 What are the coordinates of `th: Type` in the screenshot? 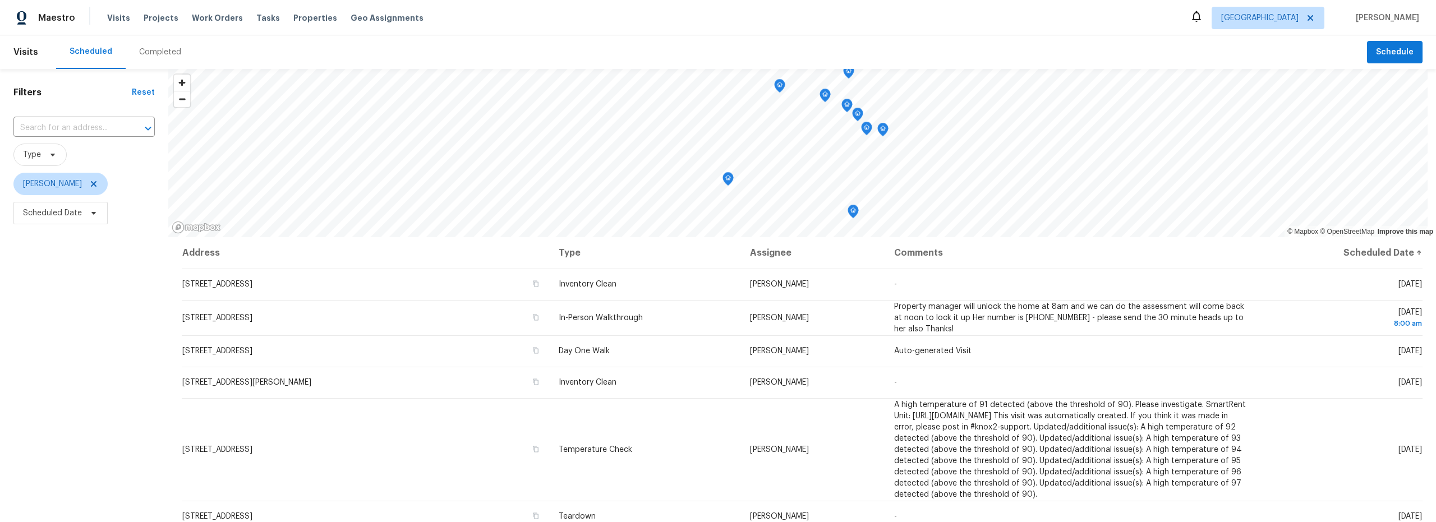 It's located at (645, 253).